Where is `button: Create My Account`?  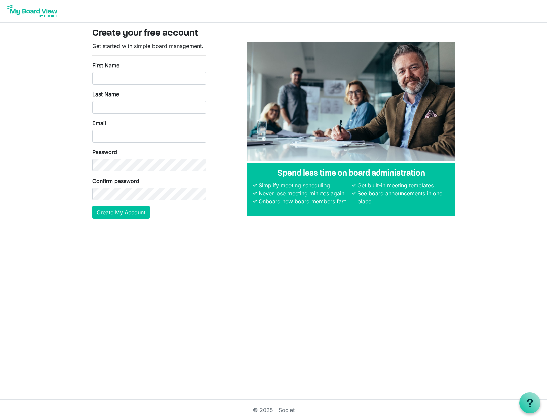 button: Create My Account is located at coordinates (121, 212).